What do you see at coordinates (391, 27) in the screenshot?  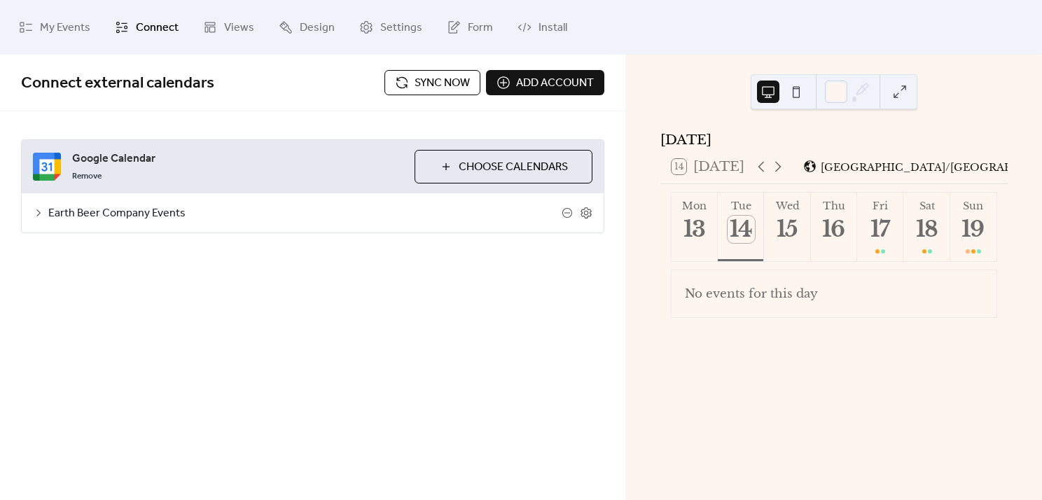 I see `a: Settings` at bounding box center [391, 27].